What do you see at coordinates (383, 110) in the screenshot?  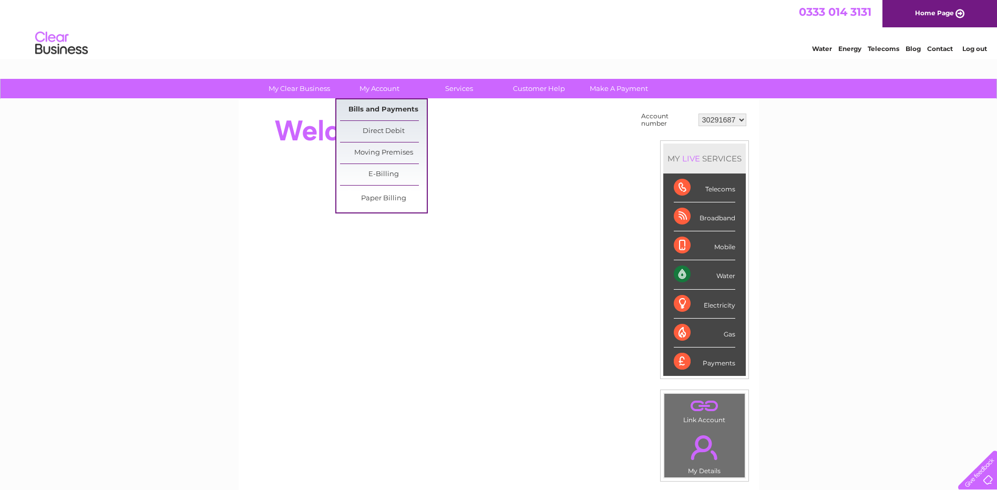 I see `a: Bills and Payments` at bounding box center [383, 110].